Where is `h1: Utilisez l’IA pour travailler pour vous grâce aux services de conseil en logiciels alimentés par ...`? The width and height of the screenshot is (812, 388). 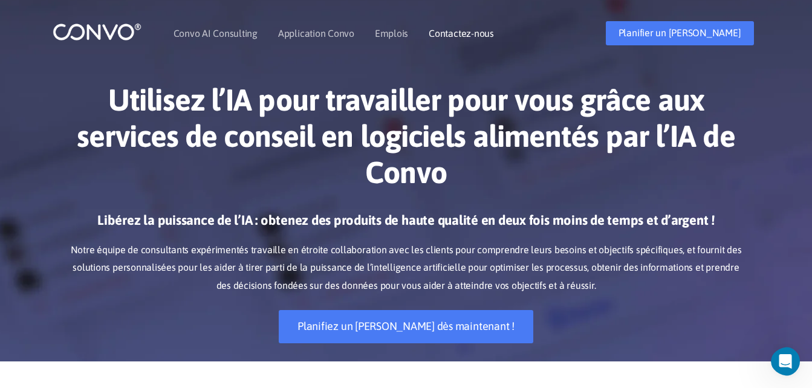
h1: Utilisez l’IA pour travailler pour vous grâce aux services de conseil en logiciels alimentés par ... is located at coordinates (406, 140).